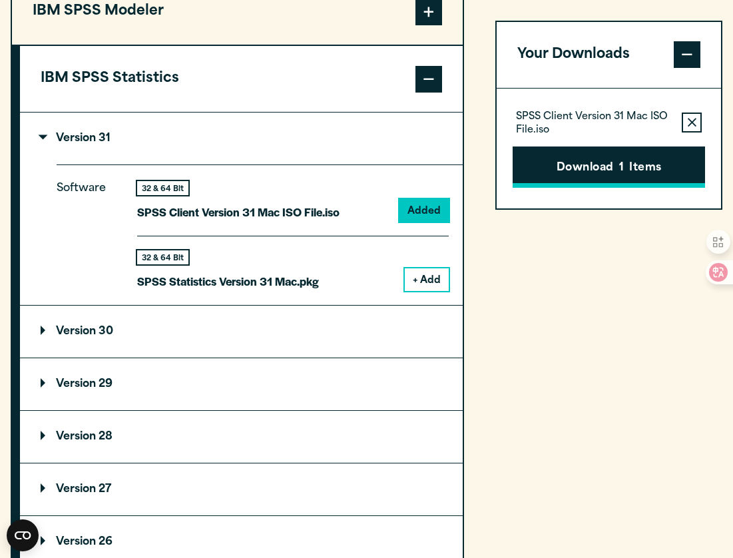  Describe the element at coordinates (241, 332) in the screenshot. I see `summary: Version 30` at that location.